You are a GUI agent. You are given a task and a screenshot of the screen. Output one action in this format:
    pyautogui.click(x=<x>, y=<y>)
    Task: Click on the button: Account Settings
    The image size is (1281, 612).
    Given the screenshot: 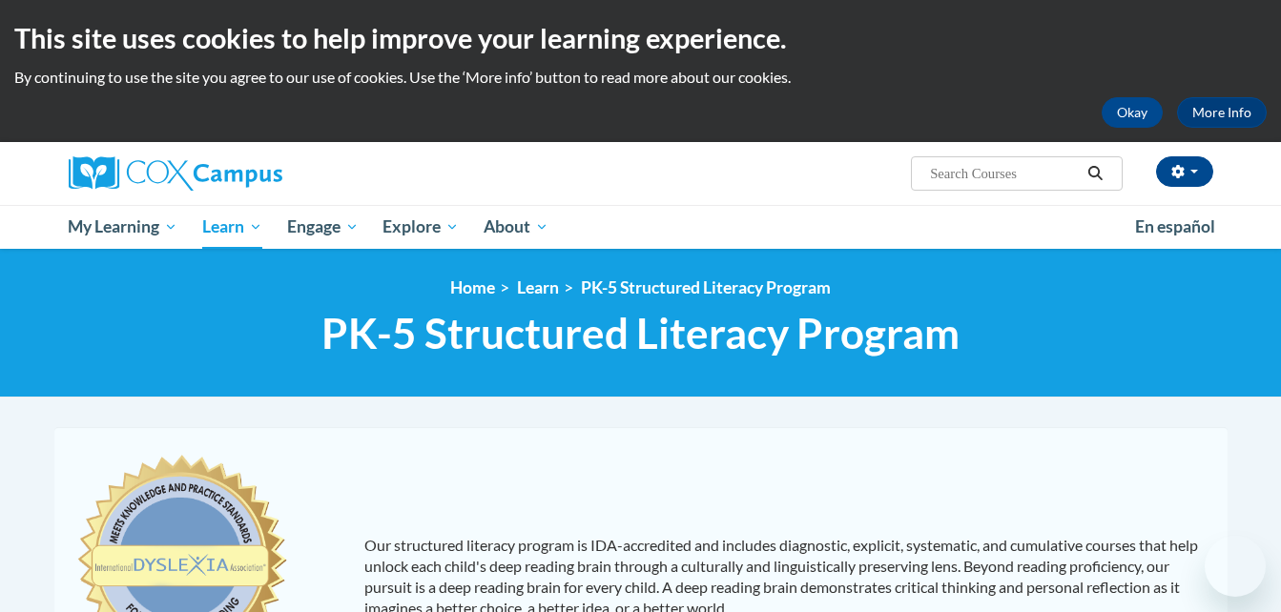 What is the action you would take?
    pyautogui.click(x=1185, y=172)
    